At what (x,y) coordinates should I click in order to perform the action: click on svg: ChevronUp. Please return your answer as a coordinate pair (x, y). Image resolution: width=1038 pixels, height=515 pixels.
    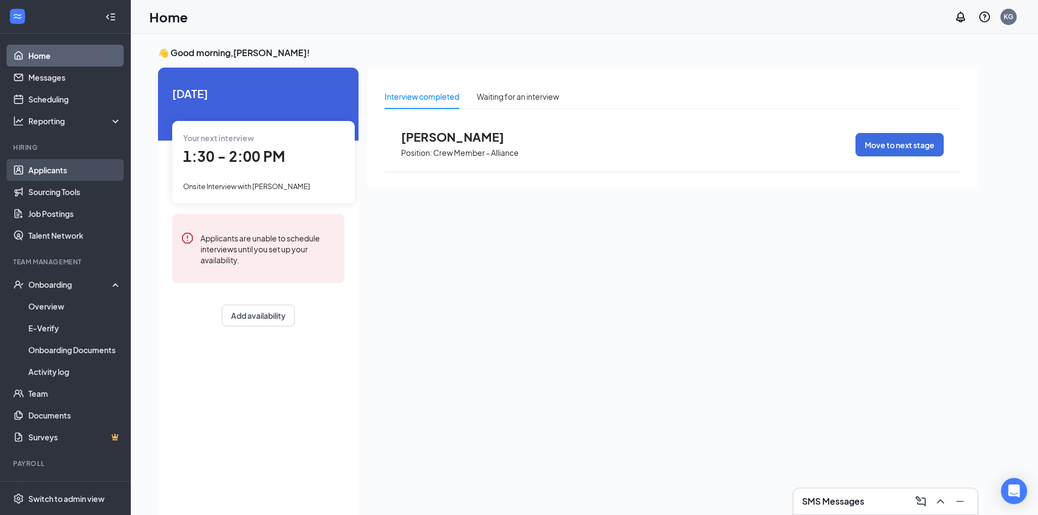
    Looking at the image, I should click on (940, 501).